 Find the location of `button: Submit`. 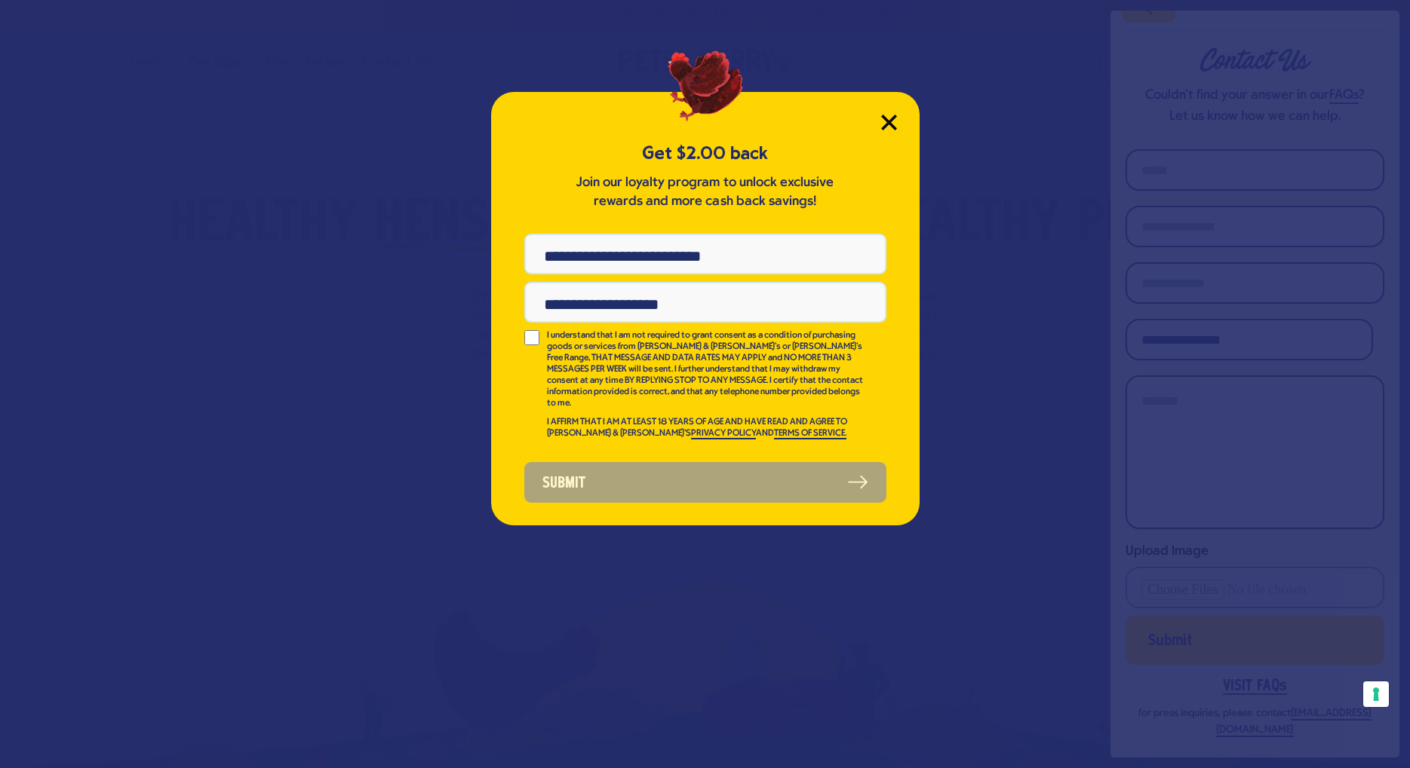

button: Submit is located at coordinates (705, 483).